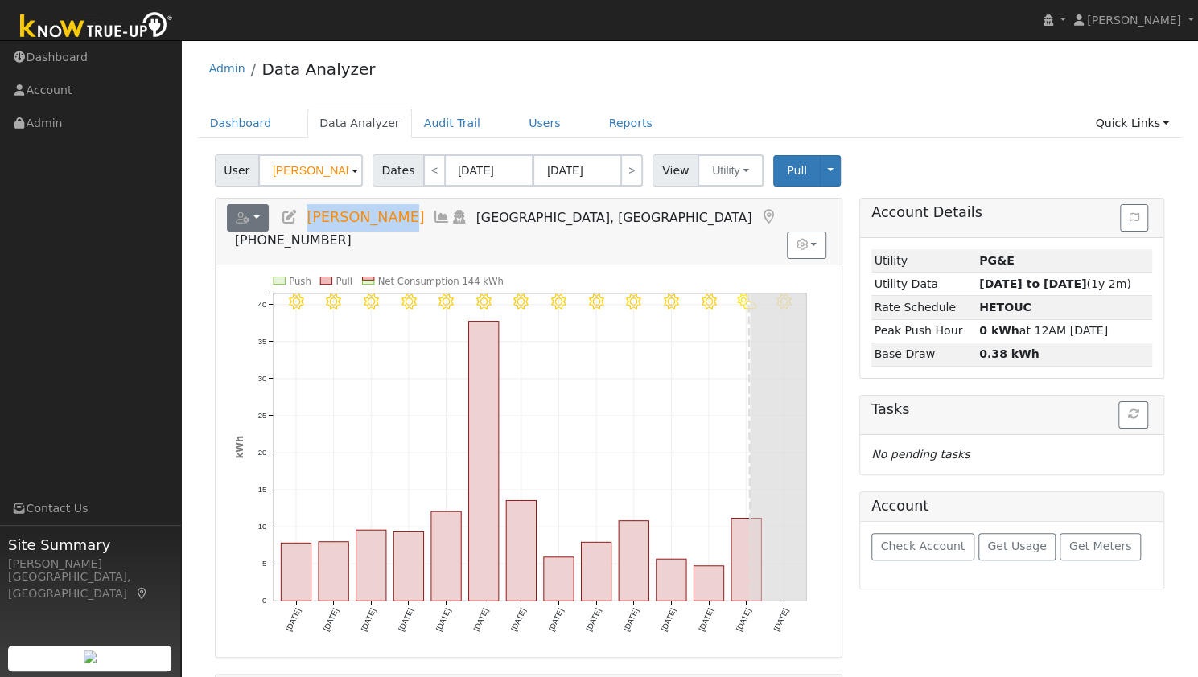 The height and width of the screenshot is (677, 1198). What do you see at coordinates (290, 217) in the screenshot?
I see `a: Edit User (35522)` at bounding box center [290, 217].